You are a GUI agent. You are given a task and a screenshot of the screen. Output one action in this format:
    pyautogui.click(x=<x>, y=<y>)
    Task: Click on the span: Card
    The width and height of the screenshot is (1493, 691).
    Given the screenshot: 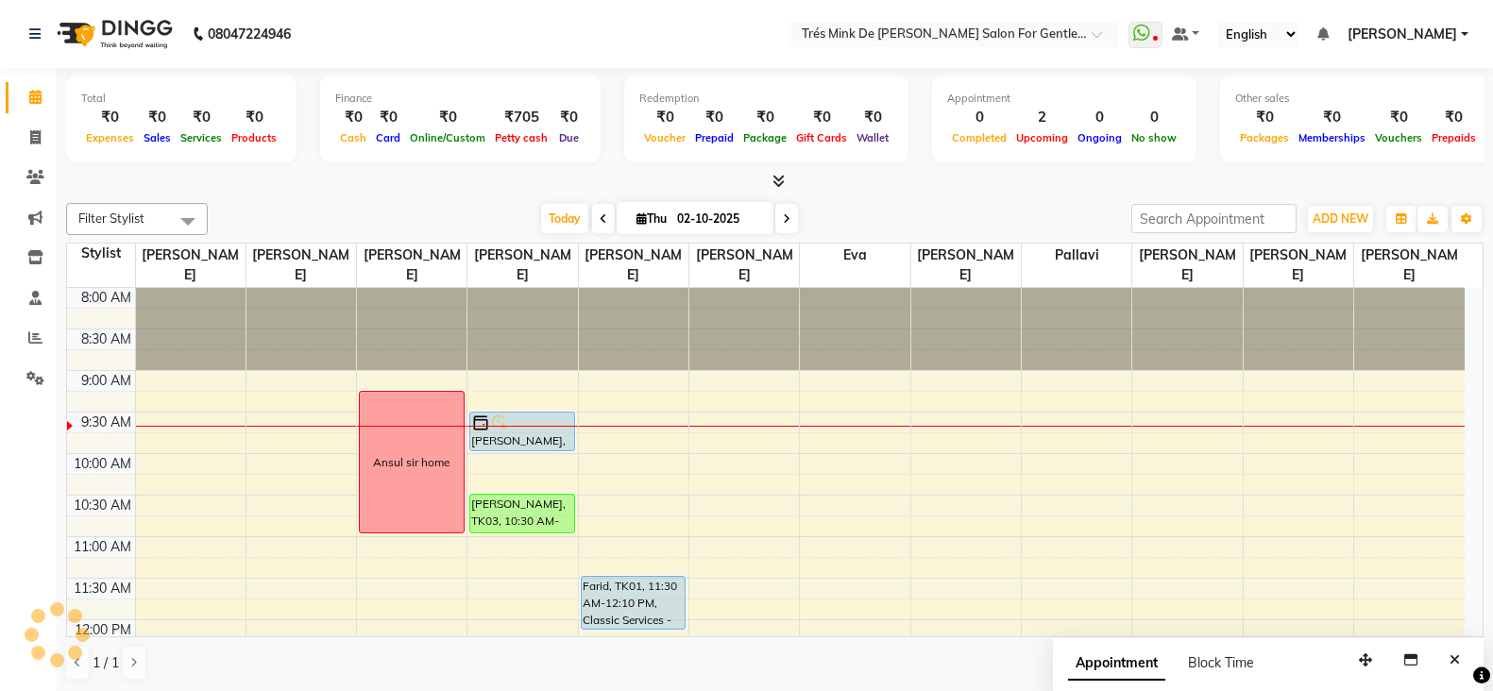 What is the action you would take?
    pyautogui.click(x=388, y=138)
    